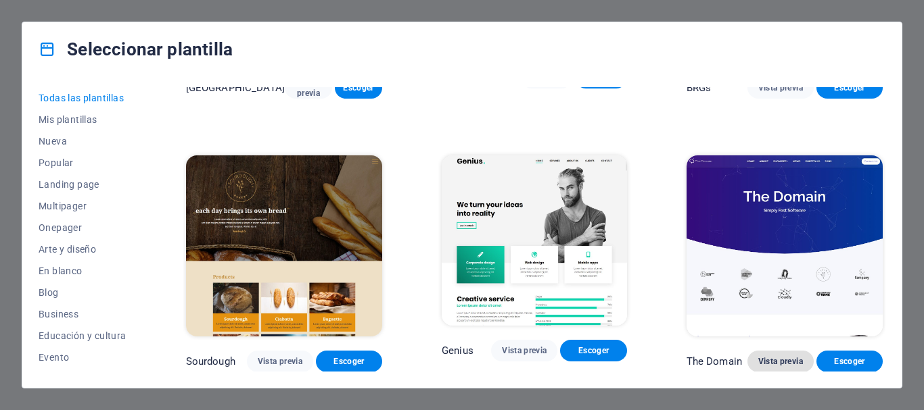 This screenshot has height=410, width=924. I want to click on span: Evento, so click(82, 358).